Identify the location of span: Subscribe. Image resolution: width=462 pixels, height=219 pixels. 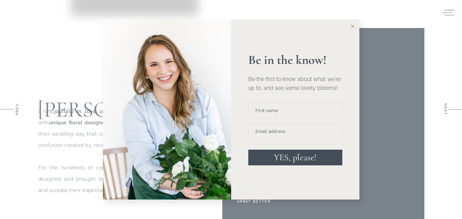
(209, 28).